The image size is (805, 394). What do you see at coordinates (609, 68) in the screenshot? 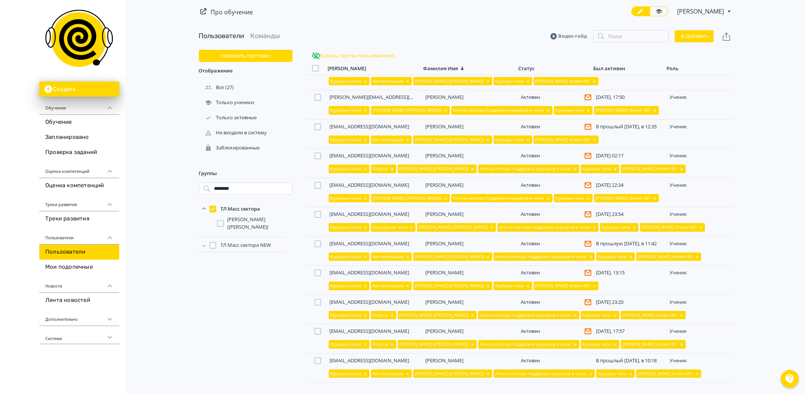
I see `div: Был активен` at bounding box center [609, 68].